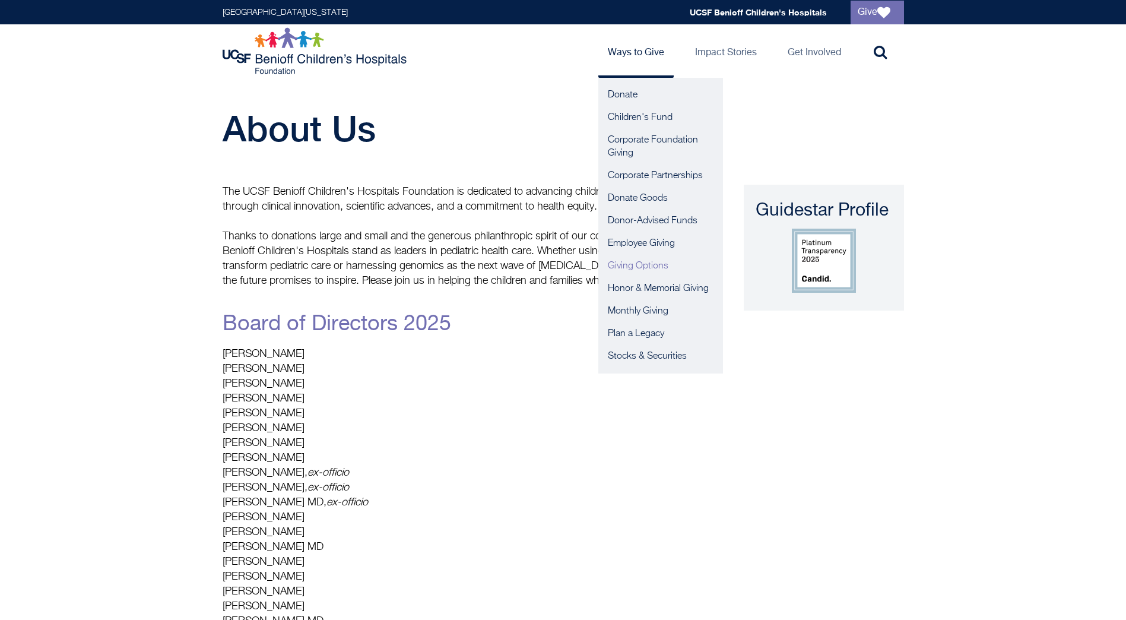 This screenshot has height=620, width=1126. Describe the element at coordinates (660, 334) in the screenshot. I see `a: Plan a Legacy` at that location.